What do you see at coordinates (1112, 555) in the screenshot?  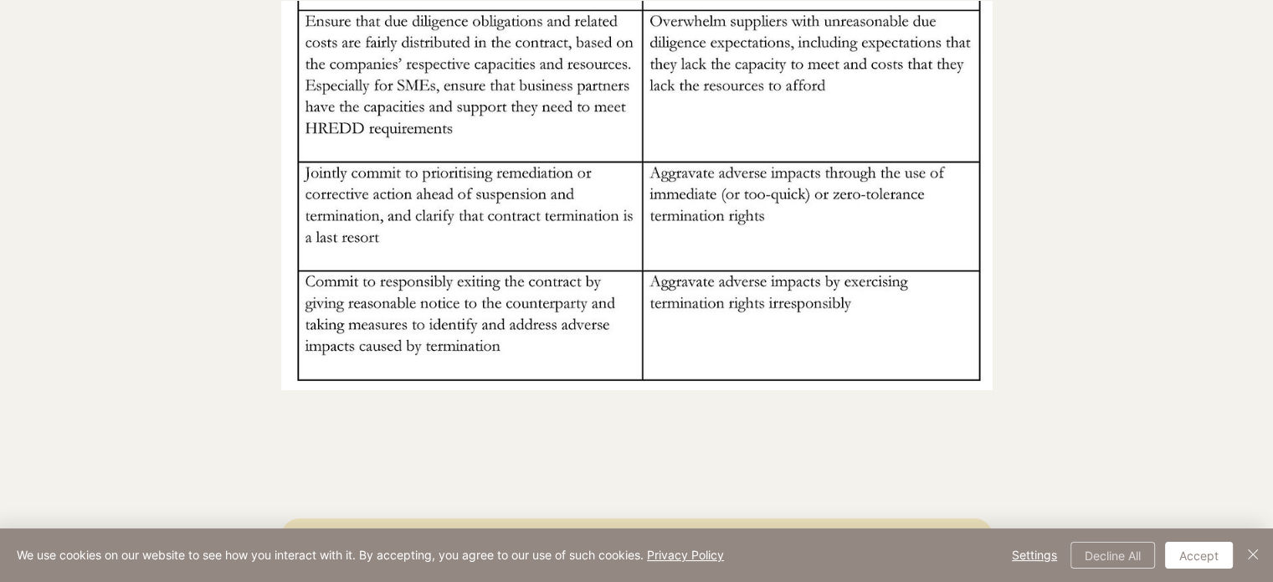 I see `button: Decline All` at bounding box center [1112, 555].